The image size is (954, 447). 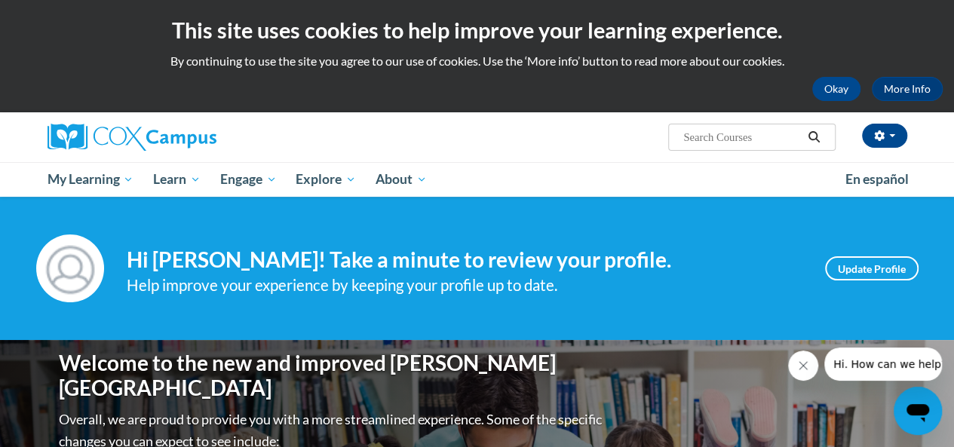 What do you see at coordinates (177, 180) in the screenshot?
I see `span: Learn` at bounding box center [177, 180].